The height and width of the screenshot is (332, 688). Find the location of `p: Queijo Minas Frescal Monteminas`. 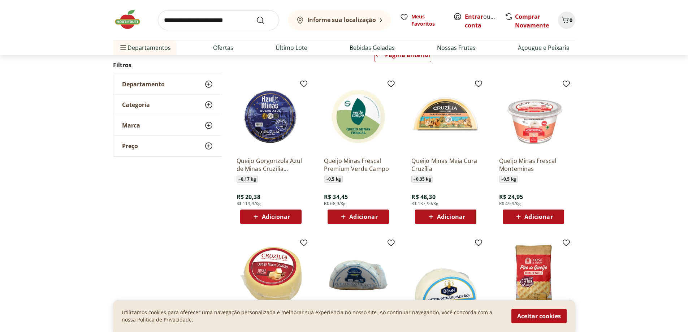

p: Queijo Minas Frescal Monteminas is located at coordinates (533, 165).